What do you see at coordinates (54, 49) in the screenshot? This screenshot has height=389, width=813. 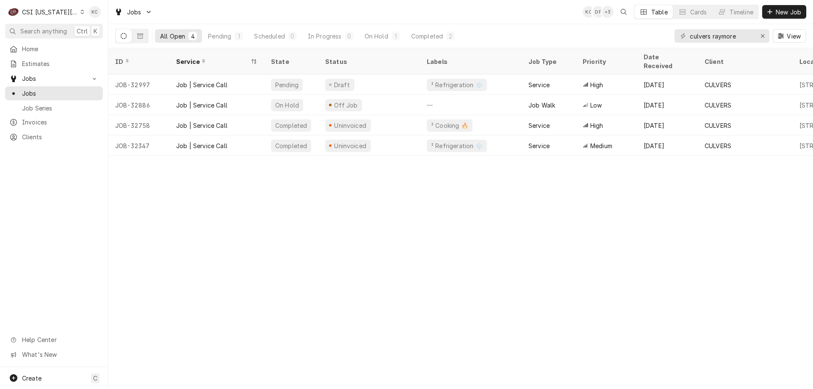 I see `a: Home` at bounding box center [54, 49].